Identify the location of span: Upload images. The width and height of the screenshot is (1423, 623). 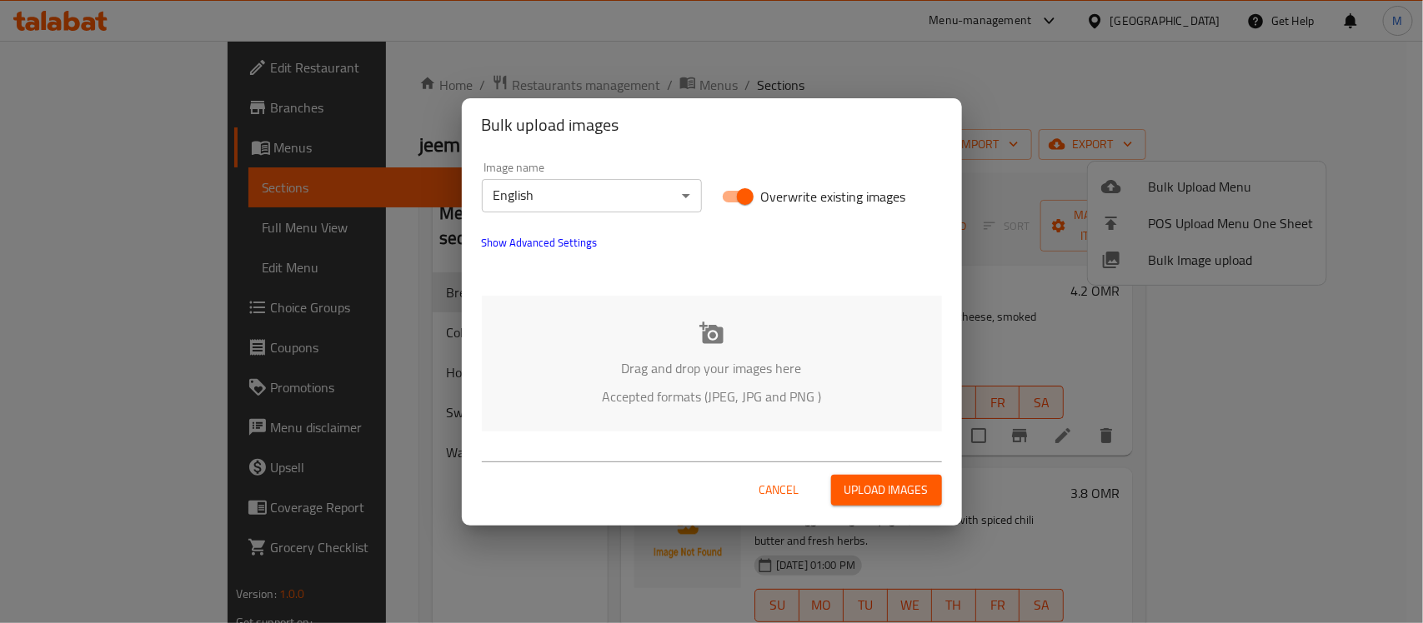
(886, 490).